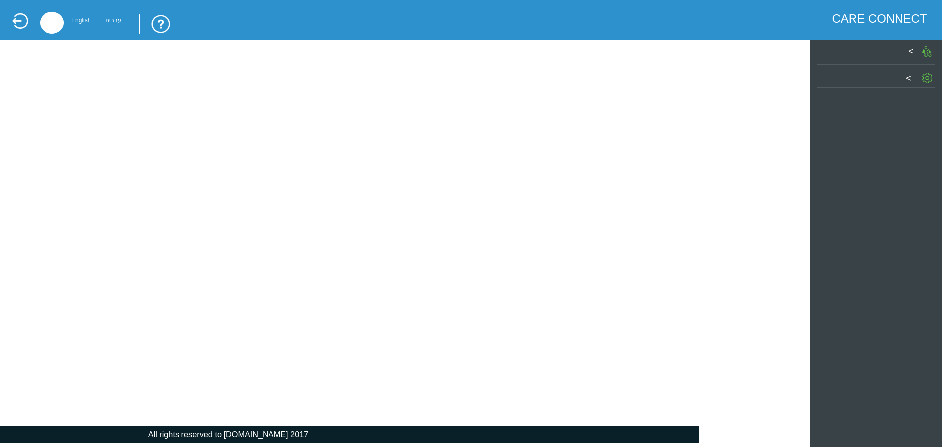 This screenshot has width=942, height=447. What do you see at coordinates (880, 19) in the screenshot?
I see `div: CARE CONNECT` at bounding box center [880, 19].